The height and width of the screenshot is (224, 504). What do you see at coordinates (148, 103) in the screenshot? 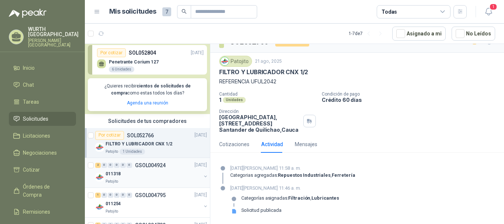
I see `a: Agenda una reunión` at bounding box center [148, 103].